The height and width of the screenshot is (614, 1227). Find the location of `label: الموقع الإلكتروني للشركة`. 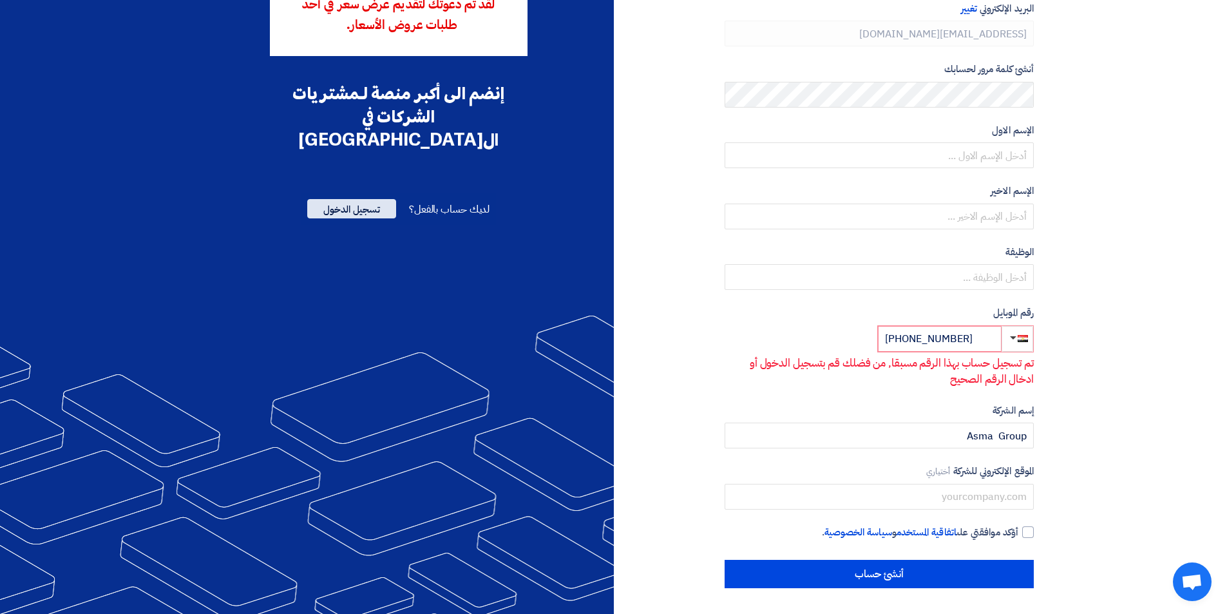

label: الموقع الإلكتروني للشركة is located at coordinates (879, 471).